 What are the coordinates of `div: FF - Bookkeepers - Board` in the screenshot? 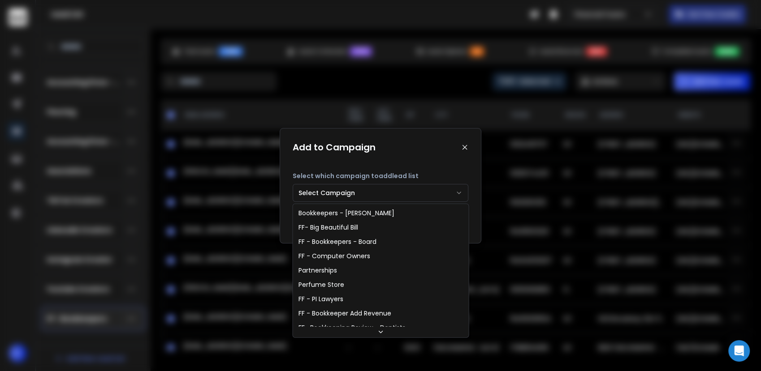 It's located at (337, 242).